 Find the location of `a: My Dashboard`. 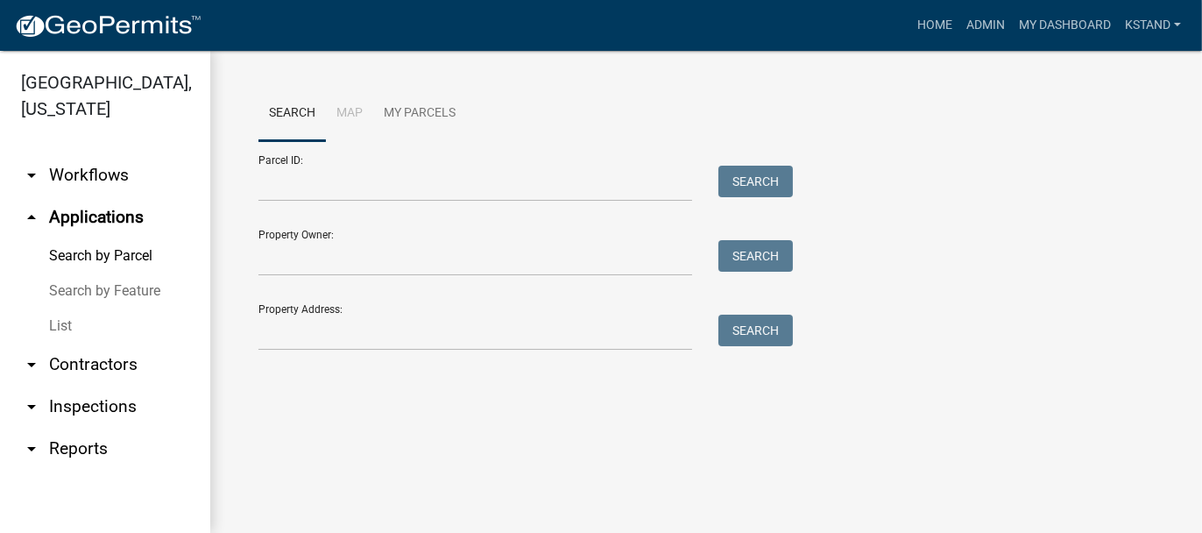

a: My Dashboard is located at coordinates (1065, 25).